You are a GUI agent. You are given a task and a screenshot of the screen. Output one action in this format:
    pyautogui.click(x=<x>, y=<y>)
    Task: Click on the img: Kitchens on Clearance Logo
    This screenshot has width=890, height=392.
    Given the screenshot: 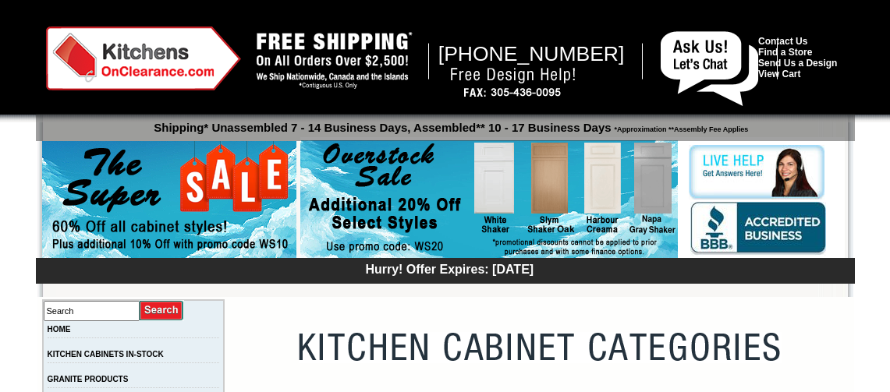 What is the action you would take?
    pyautogui.click(x=144, y=59)
    